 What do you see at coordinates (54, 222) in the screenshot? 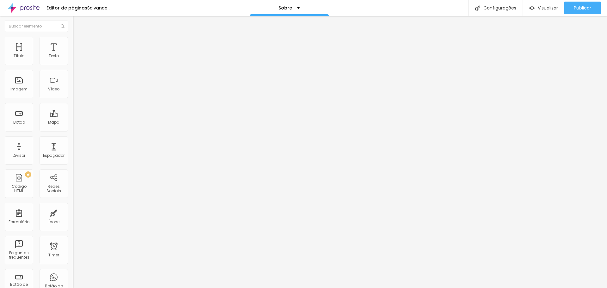
I see `div: Ícone` at bounding box center [54, 222].